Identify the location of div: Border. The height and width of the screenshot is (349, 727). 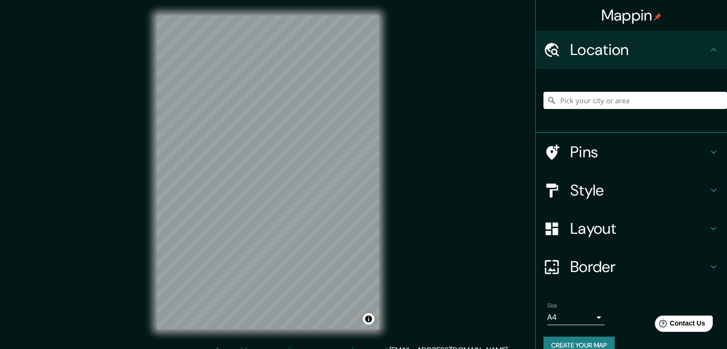
(632, 267).